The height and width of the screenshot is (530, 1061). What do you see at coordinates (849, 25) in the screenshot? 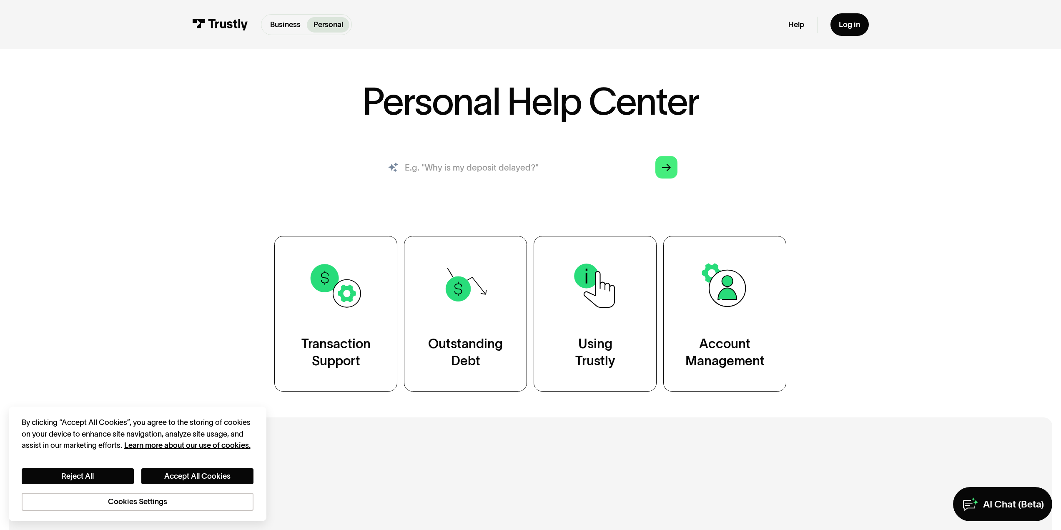
I see `div: Log in` at bounding box center [849, 25].